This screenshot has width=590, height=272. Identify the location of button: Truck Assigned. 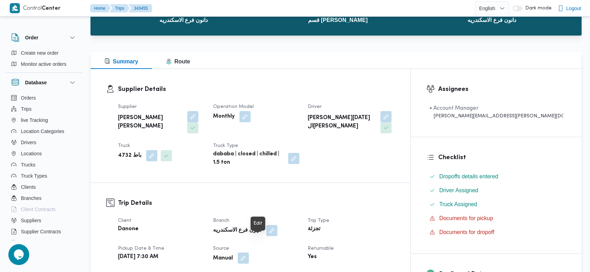
(496, 204).